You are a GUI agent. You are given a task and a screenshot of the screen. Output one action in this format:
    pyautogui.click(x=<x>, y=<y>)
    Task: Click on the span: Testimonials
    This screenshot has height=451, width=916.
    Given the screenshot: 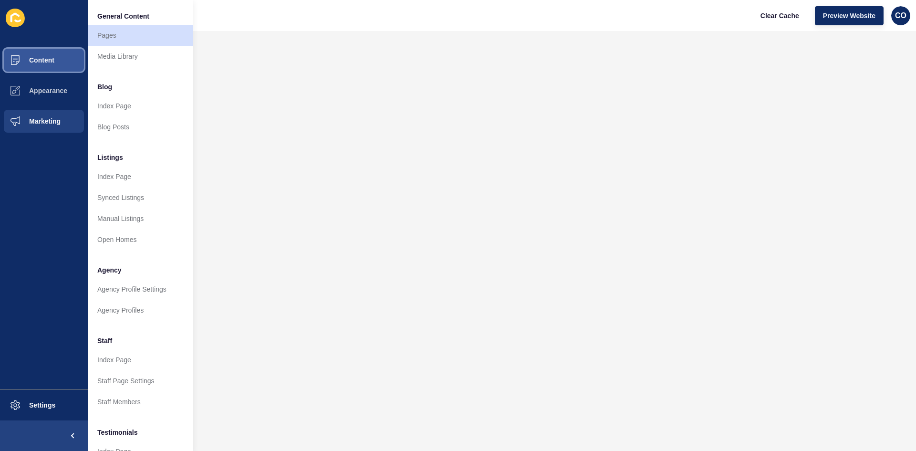 What is the action you would take?
    pyautogui.click(x=117, y=432)
    